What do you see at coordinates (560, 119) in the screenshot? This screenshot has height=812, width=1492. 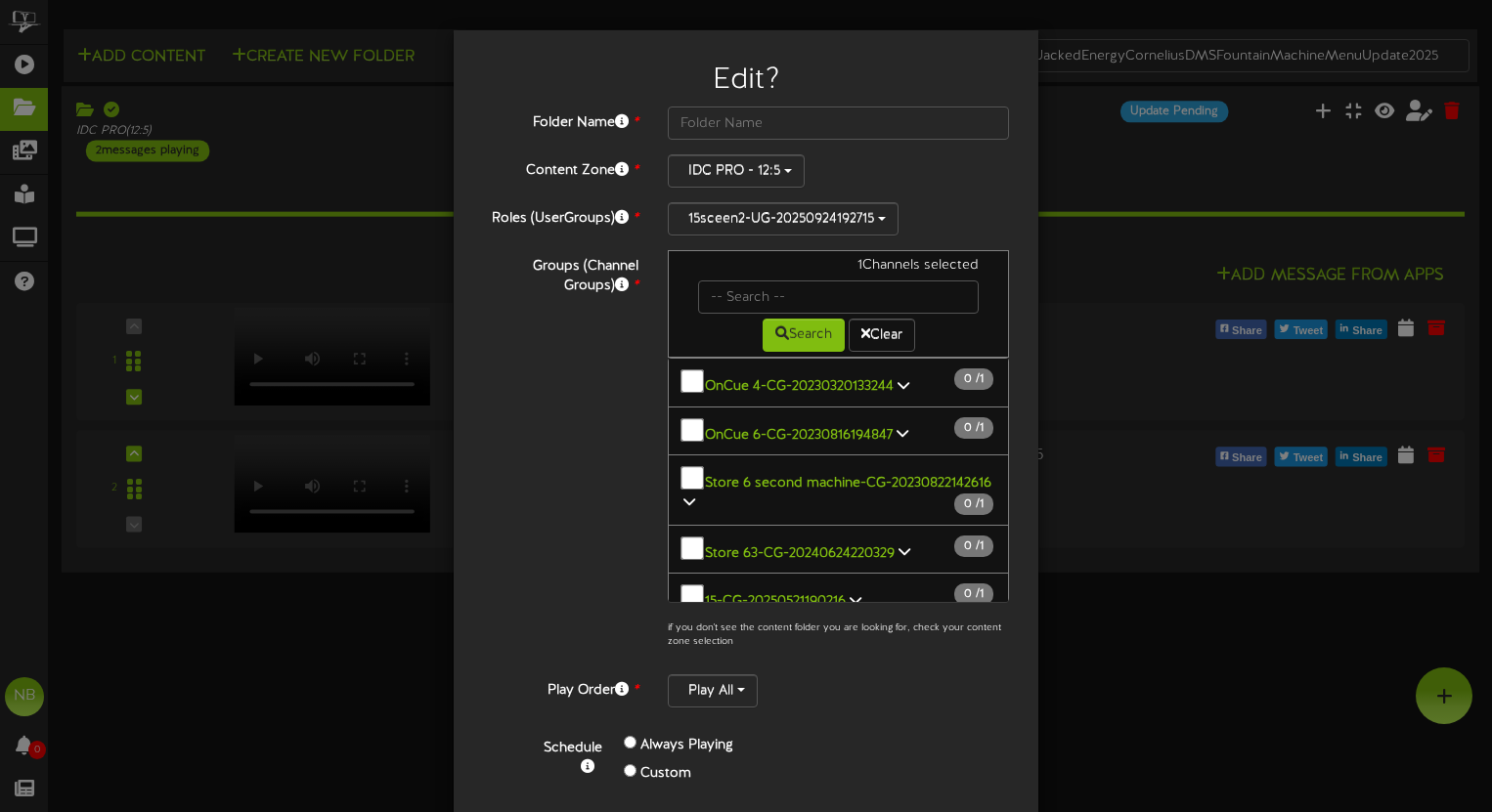 I see `label: Folder Name` at bounding box center [560, 119].